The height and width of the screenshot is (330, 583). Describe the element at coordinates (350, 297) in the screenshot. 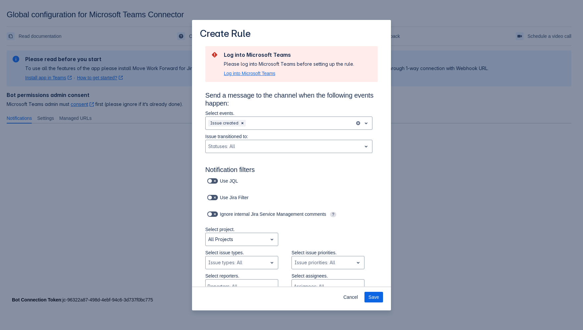

I see `span: Cancel` at that location.